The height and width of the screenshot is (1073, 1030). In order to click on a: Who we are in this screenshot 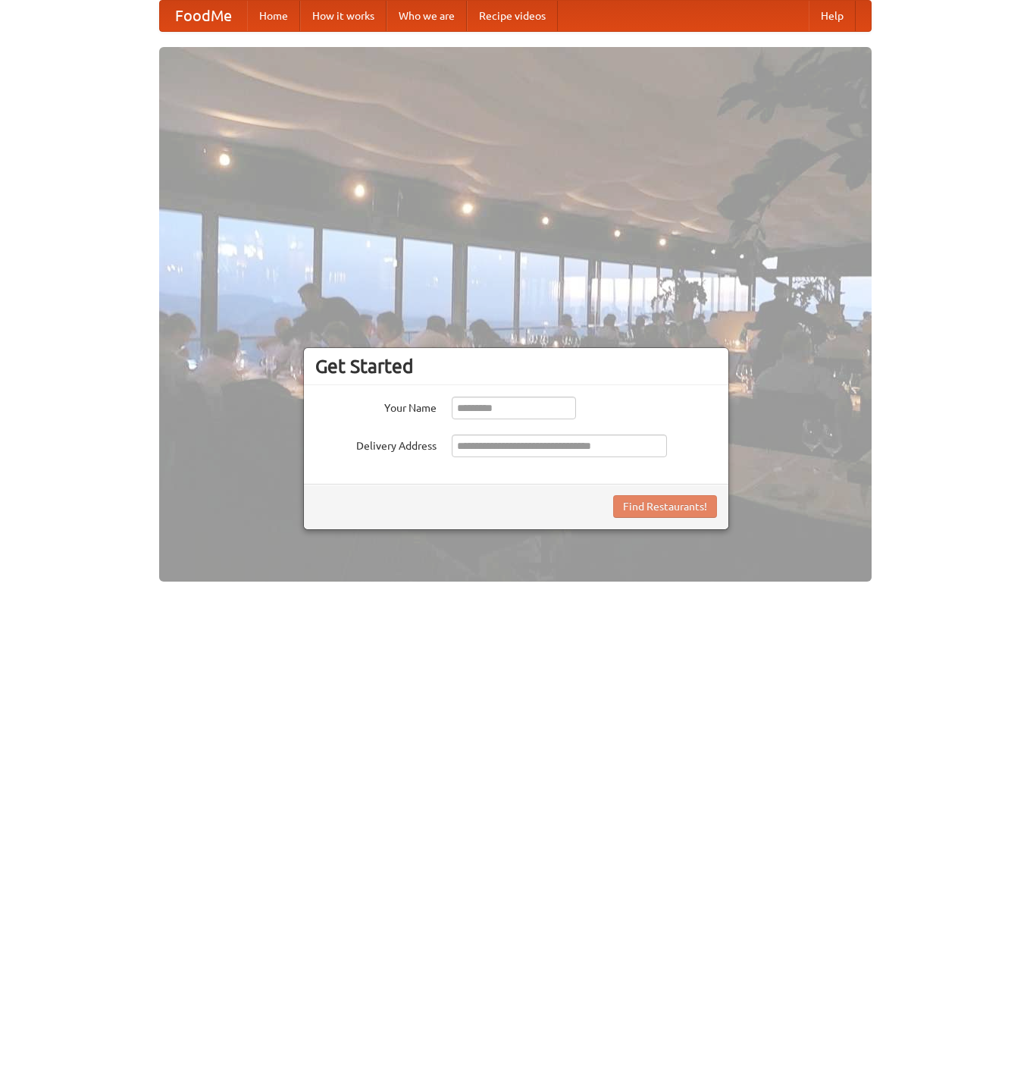, I will do `click(427, 16)`.